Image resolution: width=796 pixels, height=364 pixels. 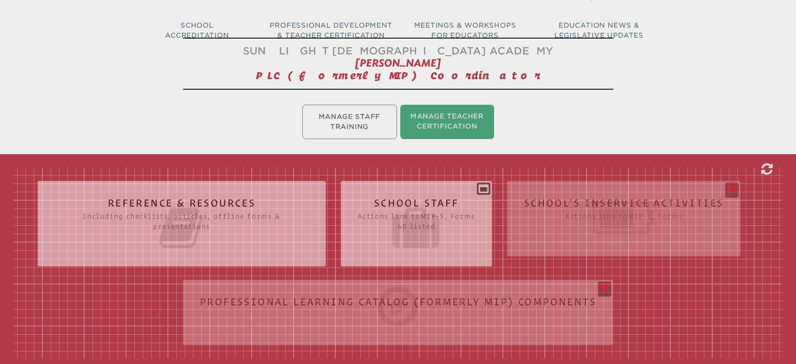 I want to click on span: Education News & Legislative Updates, so click(x=598, y=30).